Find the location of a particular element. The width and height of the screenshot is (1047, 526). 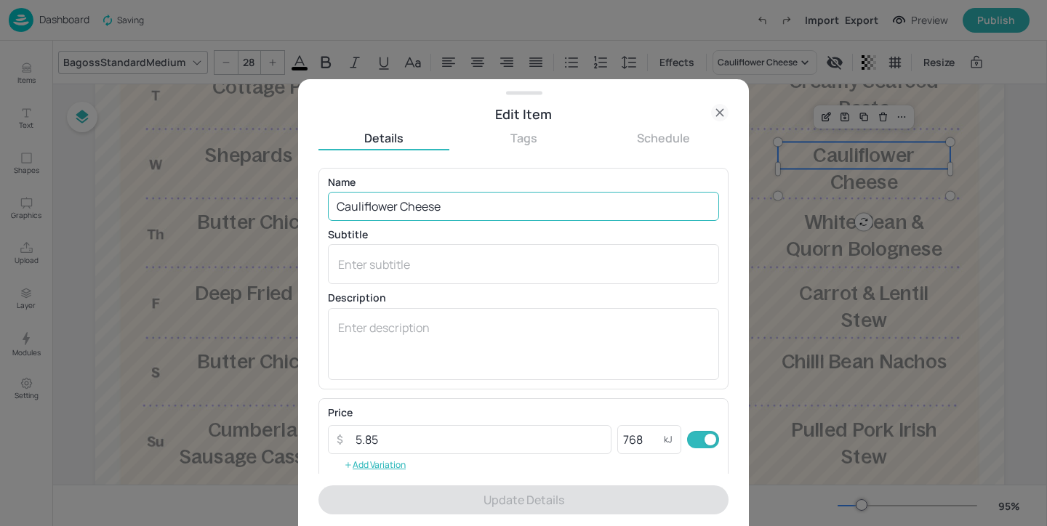

p: Name is located at coordinates (523, 182).